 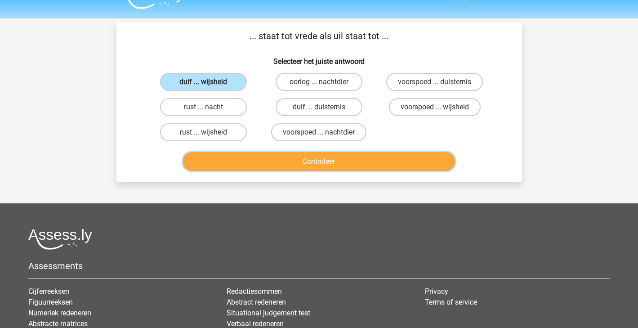 What do you see at coordinates (434, 82) in the screenshot?
I see `label: voorspoed ... duisternis` at bounding box center [434, 82].